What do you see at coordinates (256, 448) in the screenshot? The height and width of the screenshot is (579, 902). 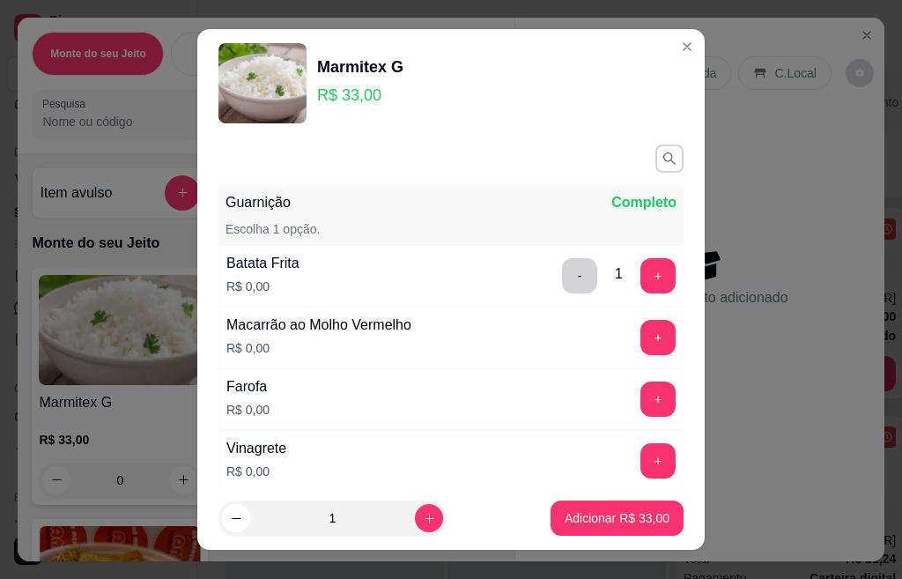 I see `div: Vinagrete` at bounding box center [256, 448].